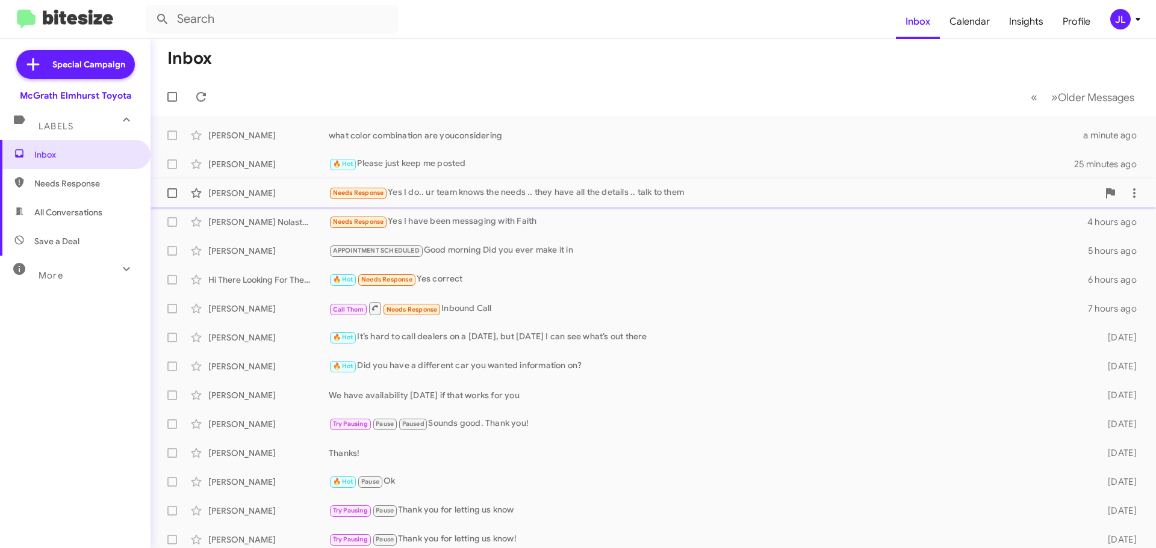 The height and width of the screenshot is (548, 1156). What do you see at coordinates (76, 75) in the screenshot?
I see `div: Domain Overview` at bounding box center [76, 75].